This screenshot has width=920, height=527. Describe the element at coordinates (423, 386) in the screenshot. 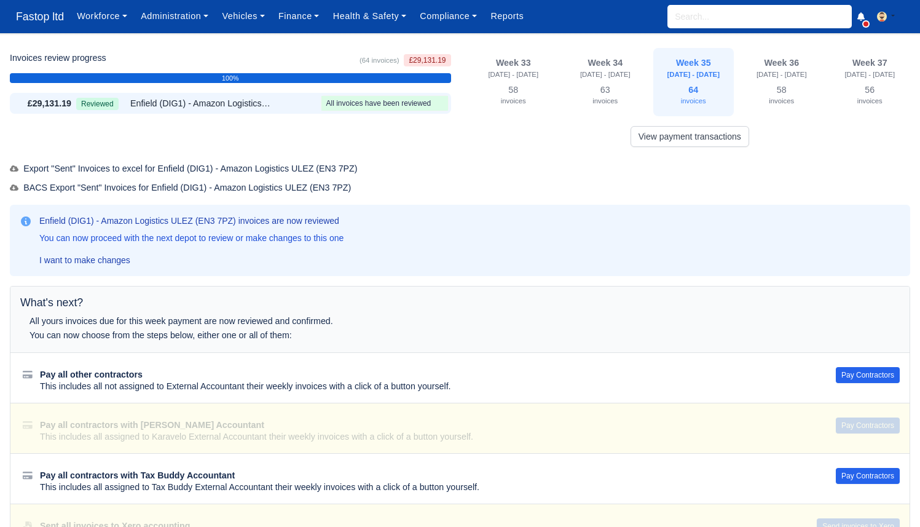

I see `div: This includes all not assigned to External Accountant their weekly invoices with a click of a but...` at that location.